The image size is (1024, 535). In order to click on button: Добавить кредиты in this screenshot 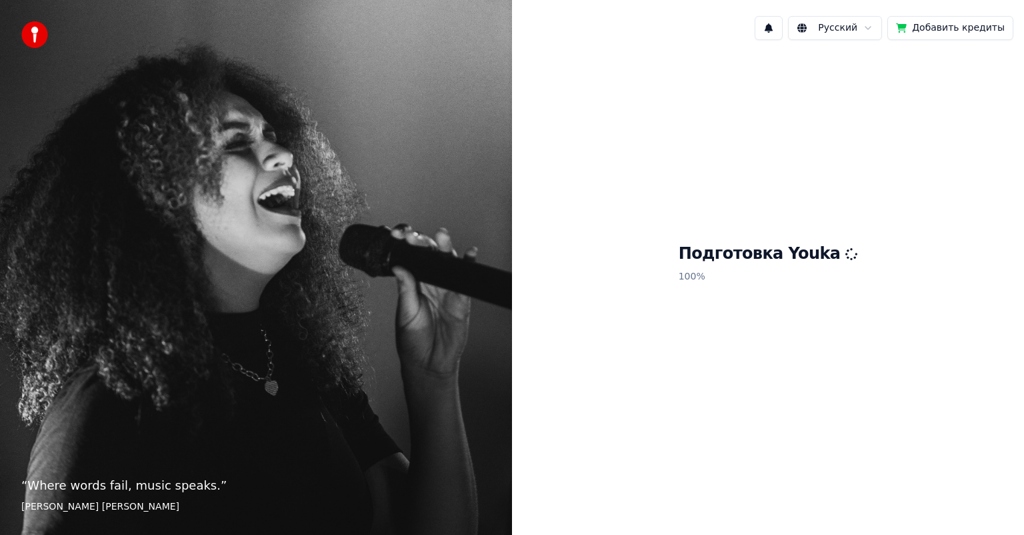, I will do `click(950, 28)`.